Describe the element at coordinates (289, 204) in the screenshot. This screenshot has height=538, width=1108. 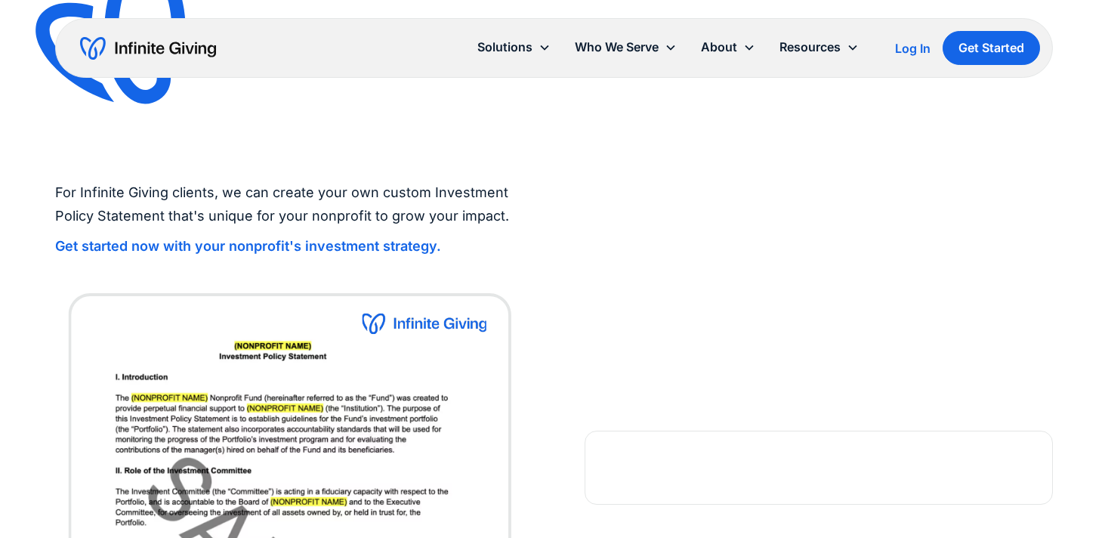
I see `p: For Infinite Giving clients, we can create your own custom Investment Policy Statement that's uni...` at that location.